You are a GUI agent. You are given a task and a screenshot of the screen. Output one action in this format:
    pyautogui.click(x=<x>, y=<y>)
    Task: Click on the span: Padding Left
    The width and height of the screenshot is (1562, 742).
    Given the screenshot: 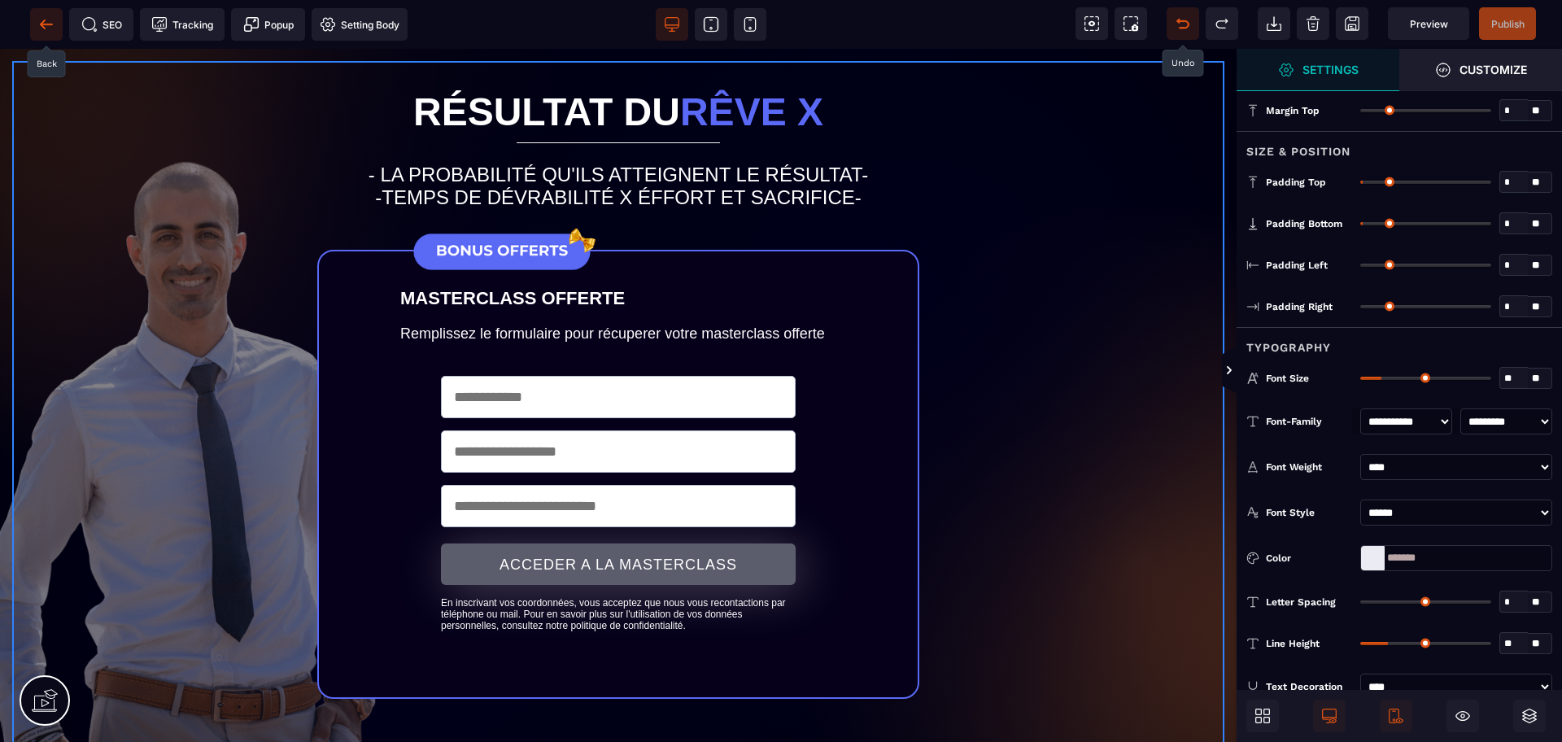 What is the action you would take?
    pyautogui.click(x=1297, y=265)
    